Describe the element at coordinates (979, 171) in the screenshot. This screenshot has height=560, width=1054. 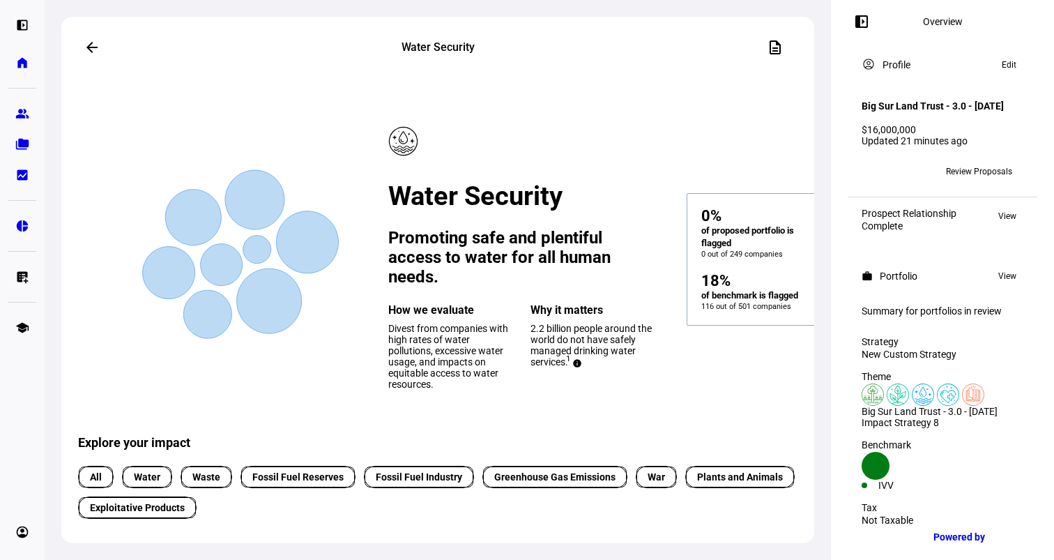
I see `span: Review Proposals` at that location.